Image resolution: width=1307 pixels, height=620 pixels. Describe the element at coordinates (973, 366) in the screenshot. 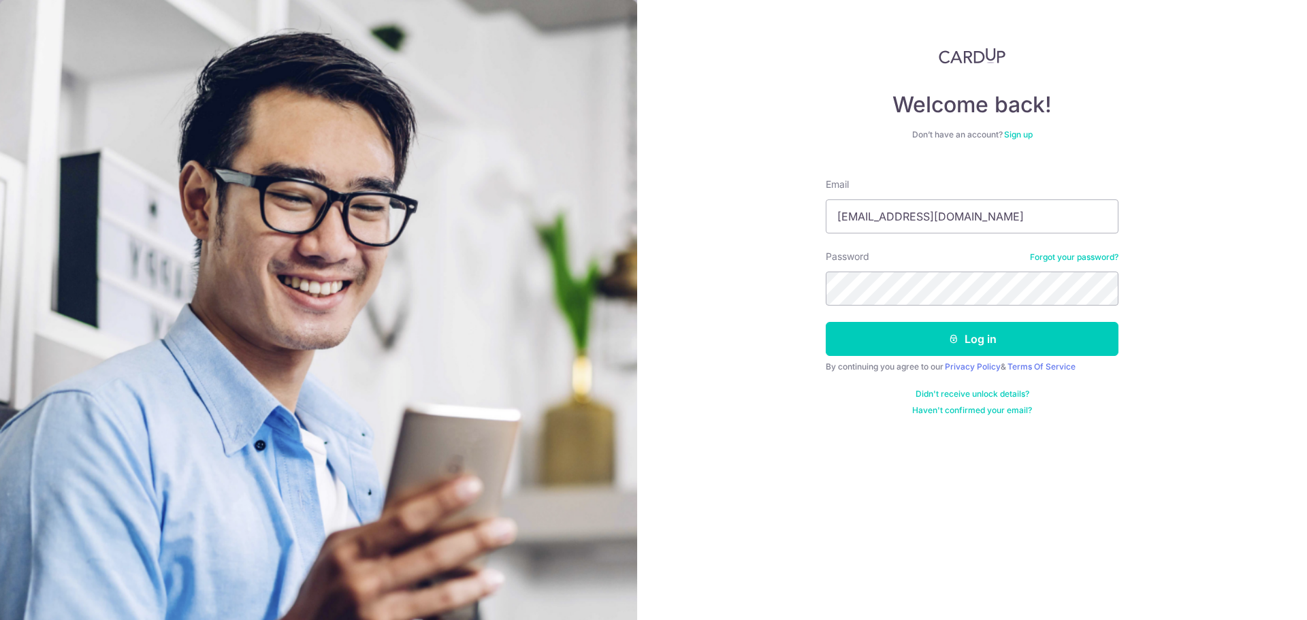

I see `a: Privacy Policy` at that location.